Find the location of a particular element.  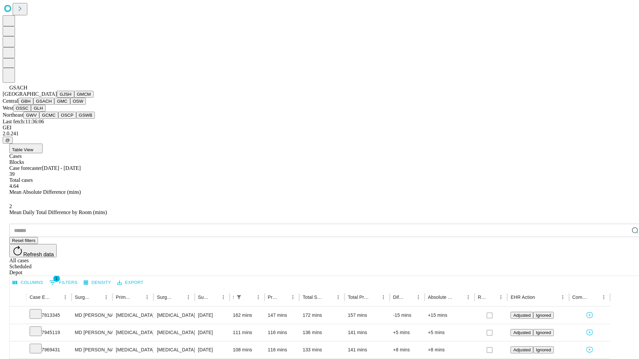

span: Adjusted is located at coordinates (522, 350).